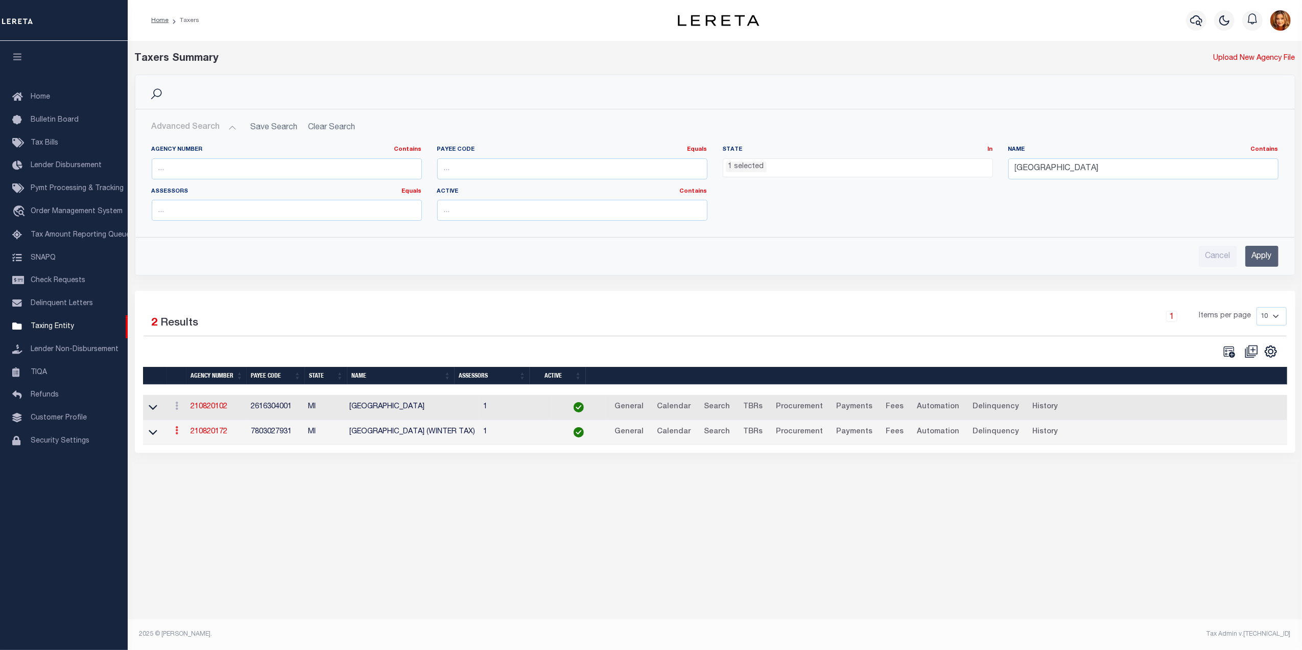 The width and height of the screenshot is (1302, 650). What do you see at coordinates (217, 375) in the screenshot?
I see `th: Agency Number: activate to sort column ascending` at bounding box center [217, 375].